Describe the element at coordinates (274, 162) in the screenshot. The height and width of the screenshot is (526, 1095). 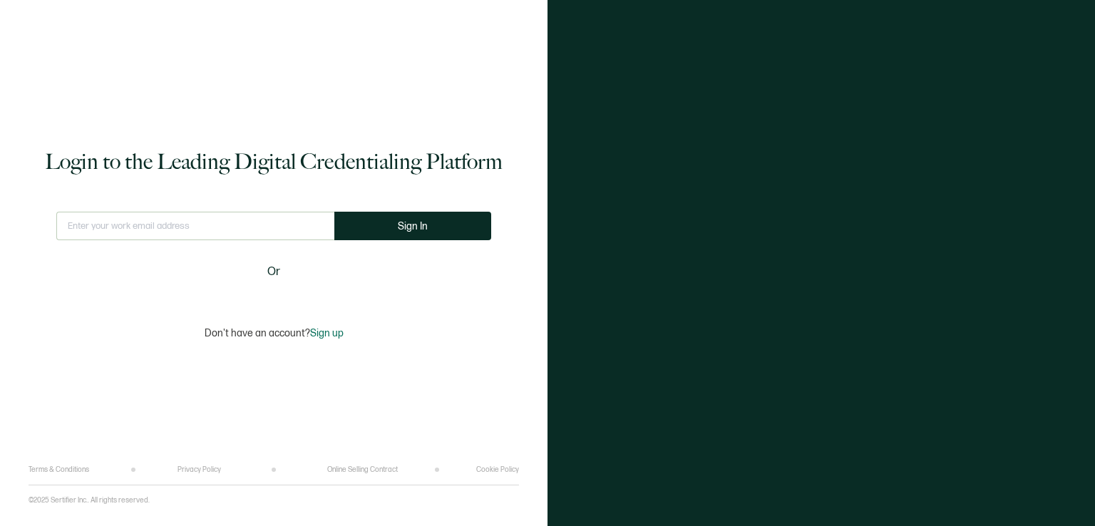
I see `h1: Login to the Leading Digital Credentialing Platform` at that location.